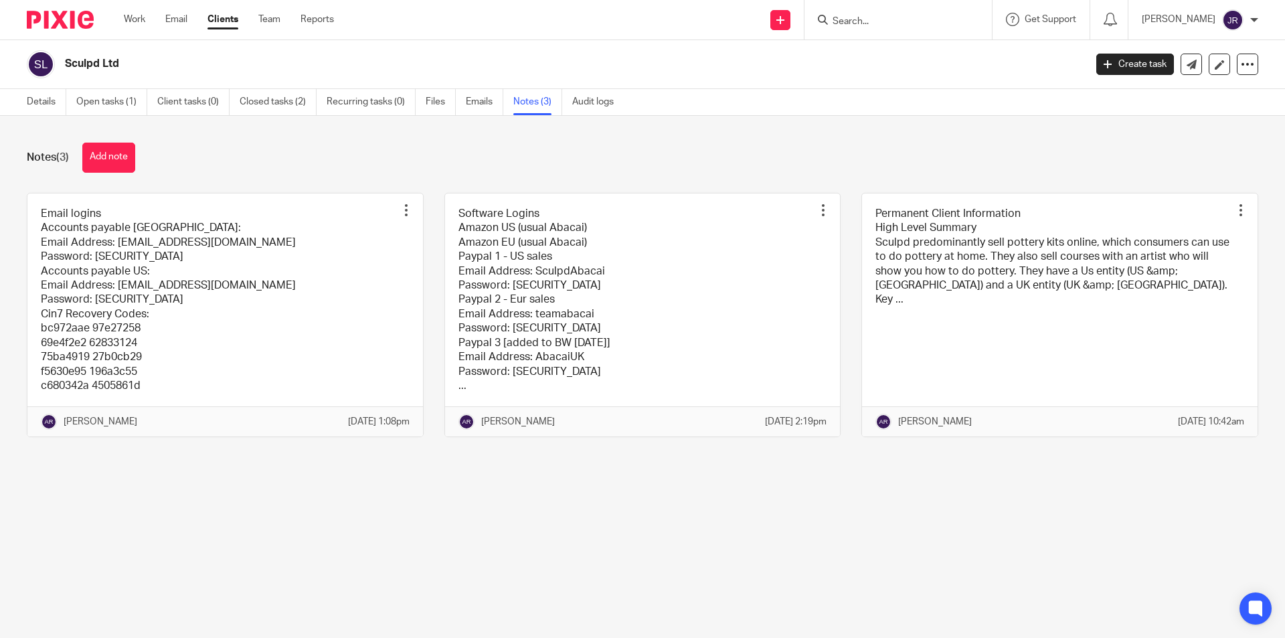  Describe the element at coordinates (1135, 64) in the screenshot. I see `a: Create task` at that location.